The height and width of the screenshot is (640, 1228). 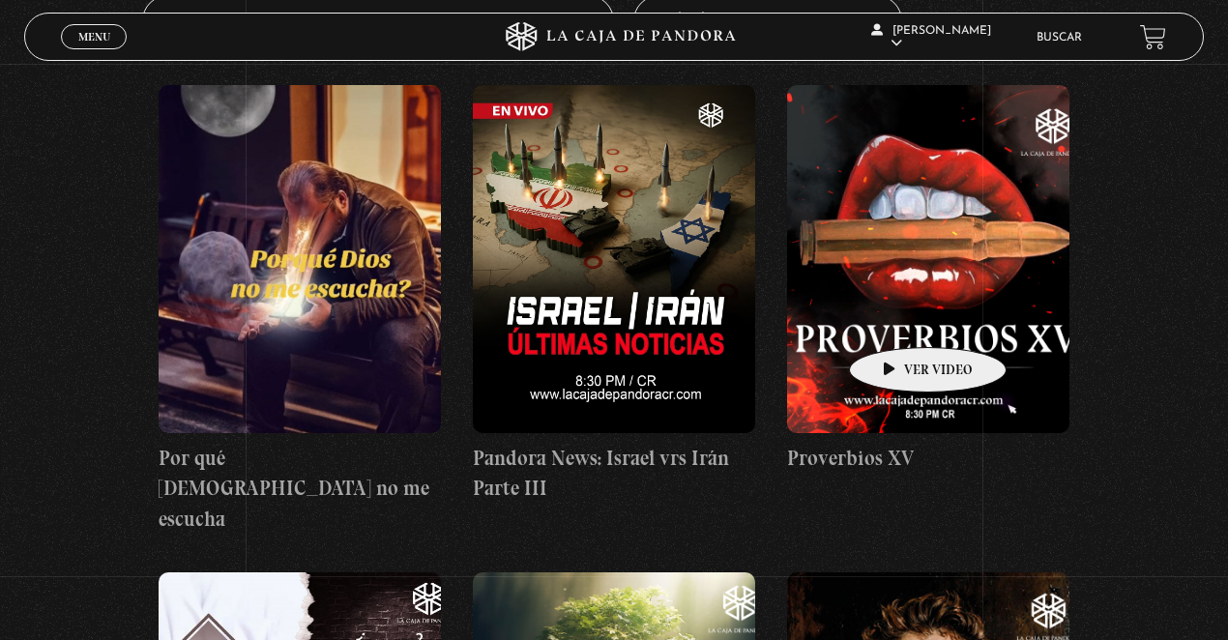 What do you see at coordinates (614, 294) in the screenshot?
I see `a: Pandora News: Israel vrs Irán Parte III` at bounding box center [614, 294].